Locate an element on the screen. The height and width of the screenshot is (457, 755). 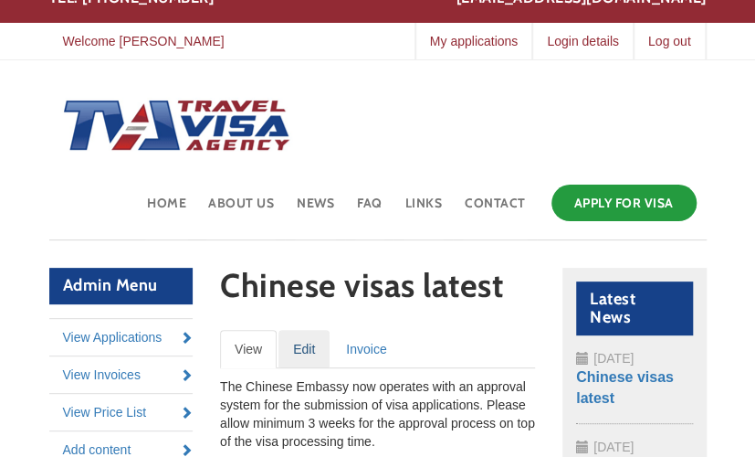
a: Apply for Visa is located at coordinates (624, 203).